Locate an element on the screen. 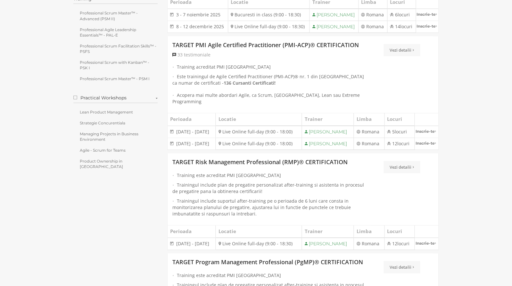  a: Managing Projects in Business Environment is located at coordinates (115, 136).